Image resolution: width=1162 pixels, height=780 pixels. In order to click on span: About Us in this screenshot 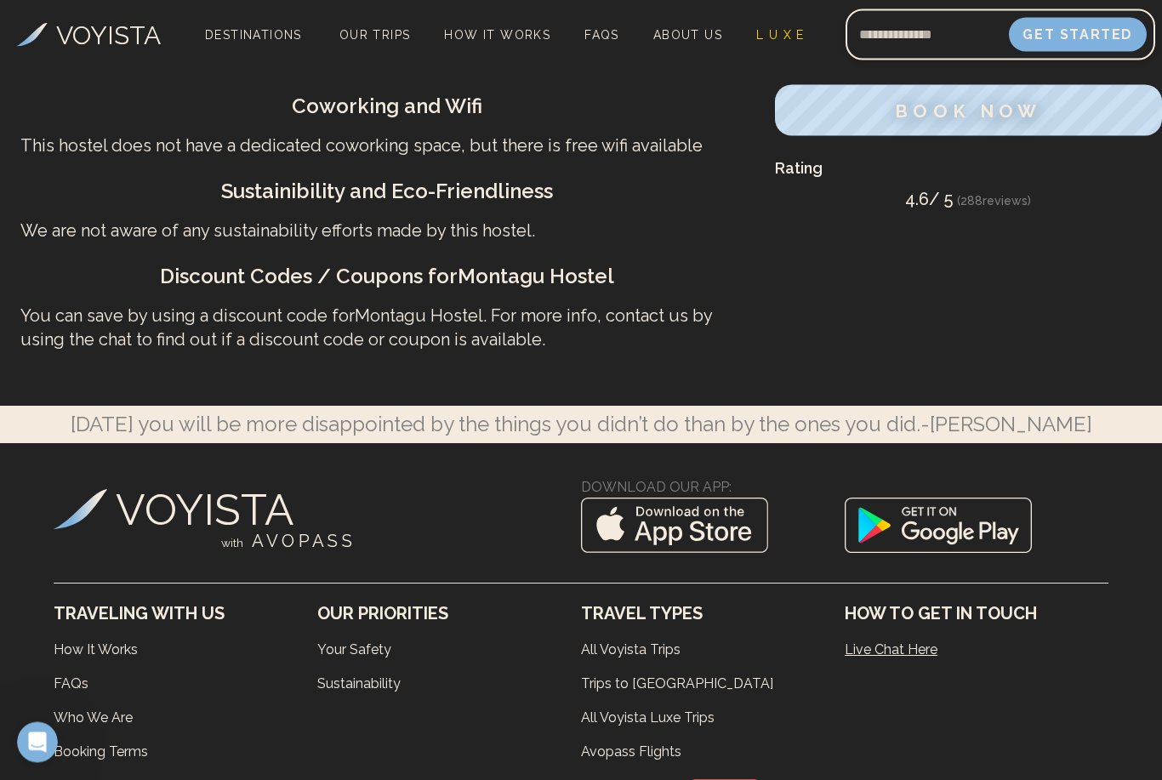, I will do `click(687, 35)`.